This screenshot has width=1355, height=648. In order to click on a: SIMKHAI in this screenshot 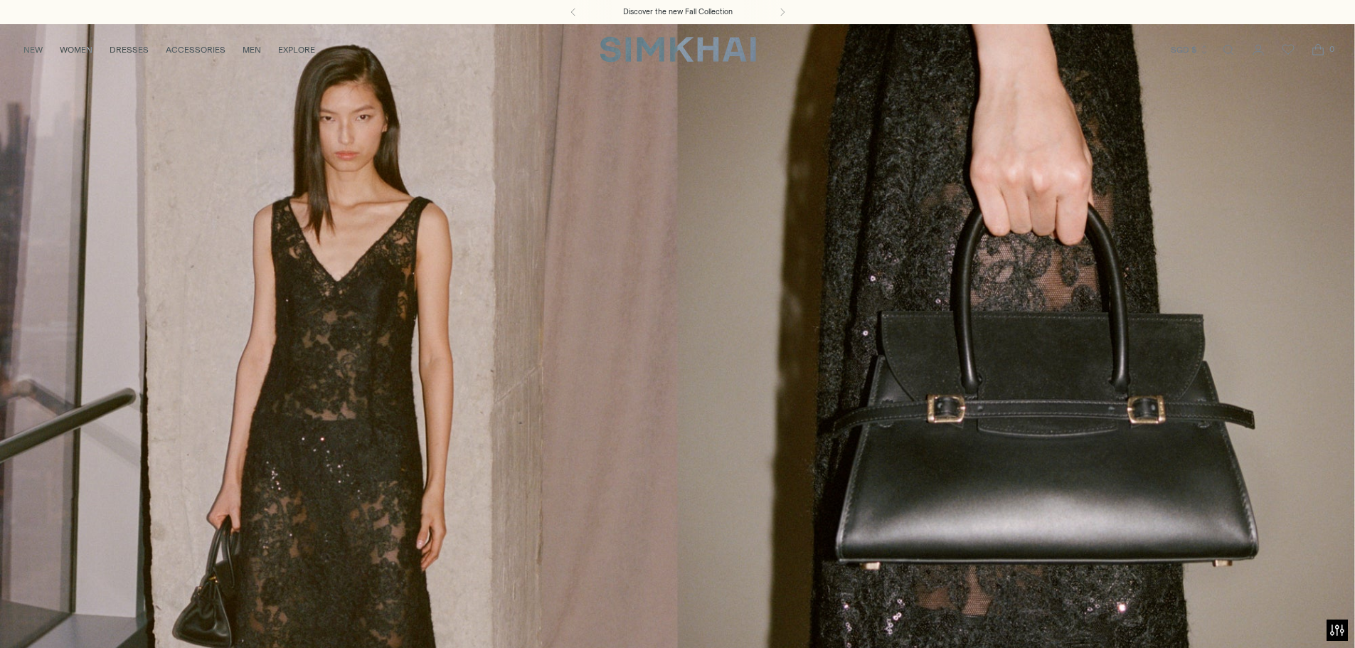, I will do `click(678, 49)`.